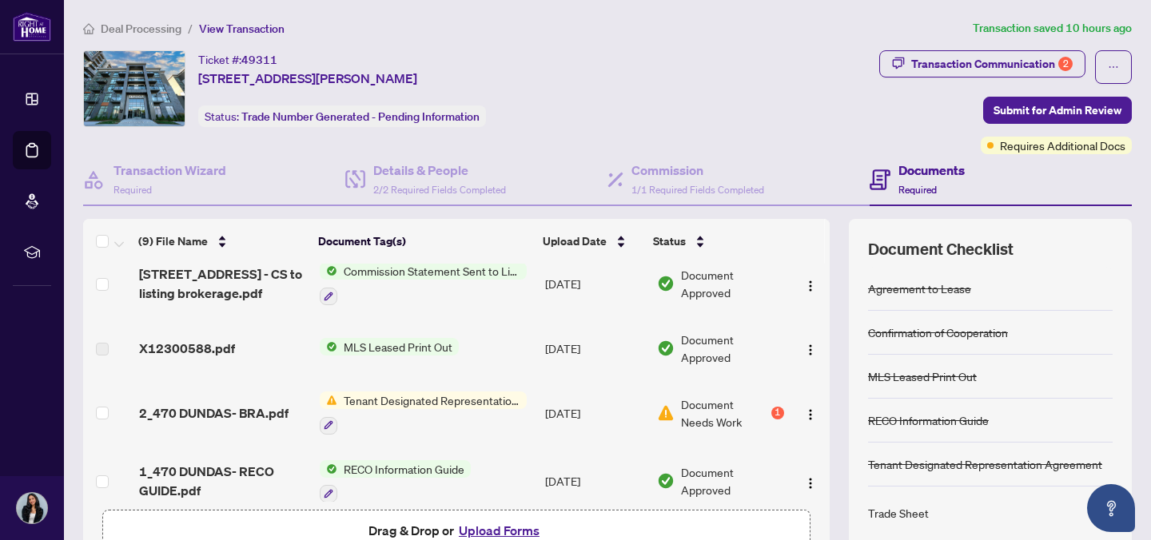  I want to click on span: RECO Information Guide, so click(404, 469).